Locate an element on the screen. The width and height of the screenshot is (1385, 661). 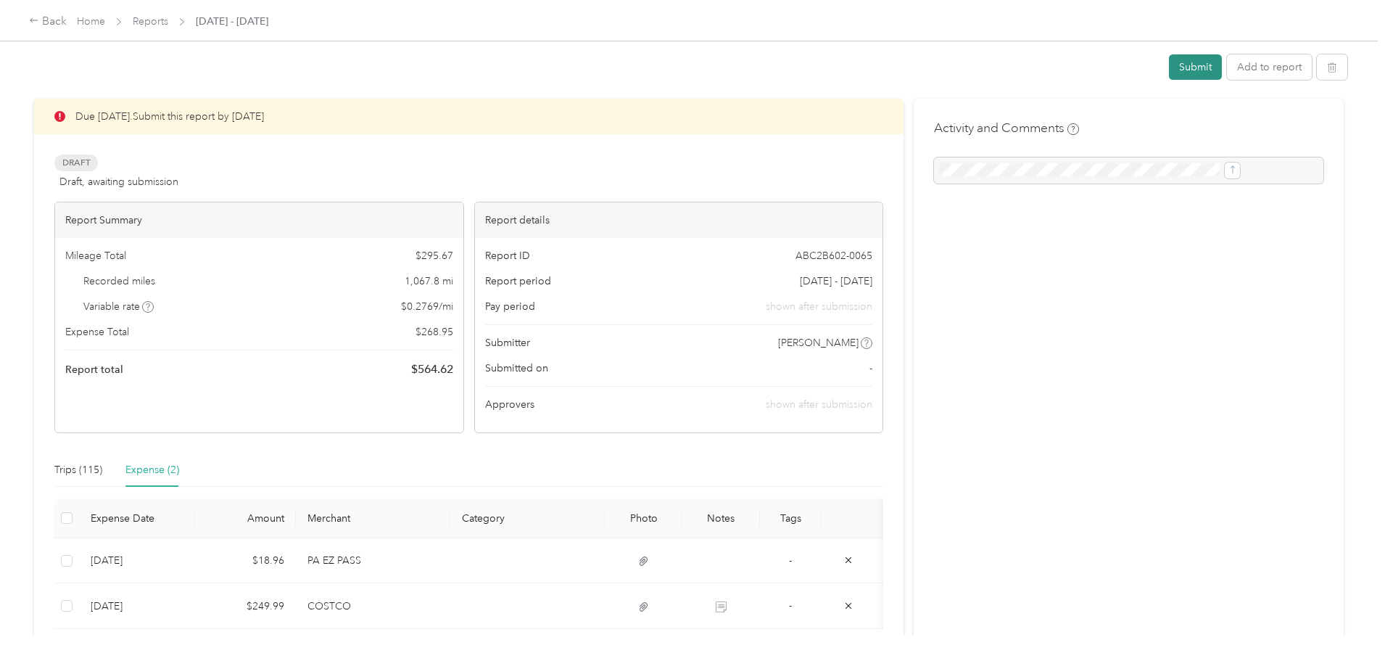
div: Back is located at coordinates (48, 22).